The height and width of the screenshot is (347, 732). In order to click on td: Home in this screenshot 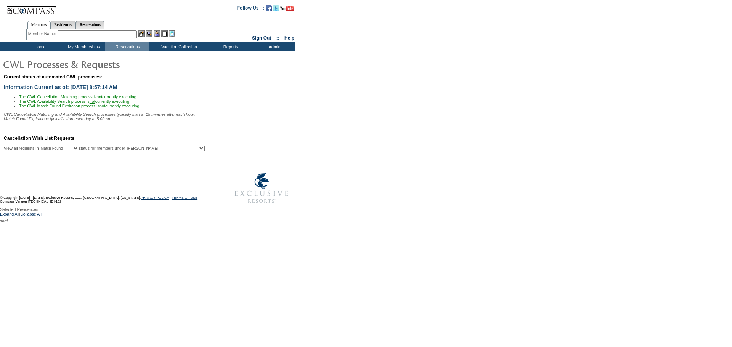, I will do `click(39, 46)`.